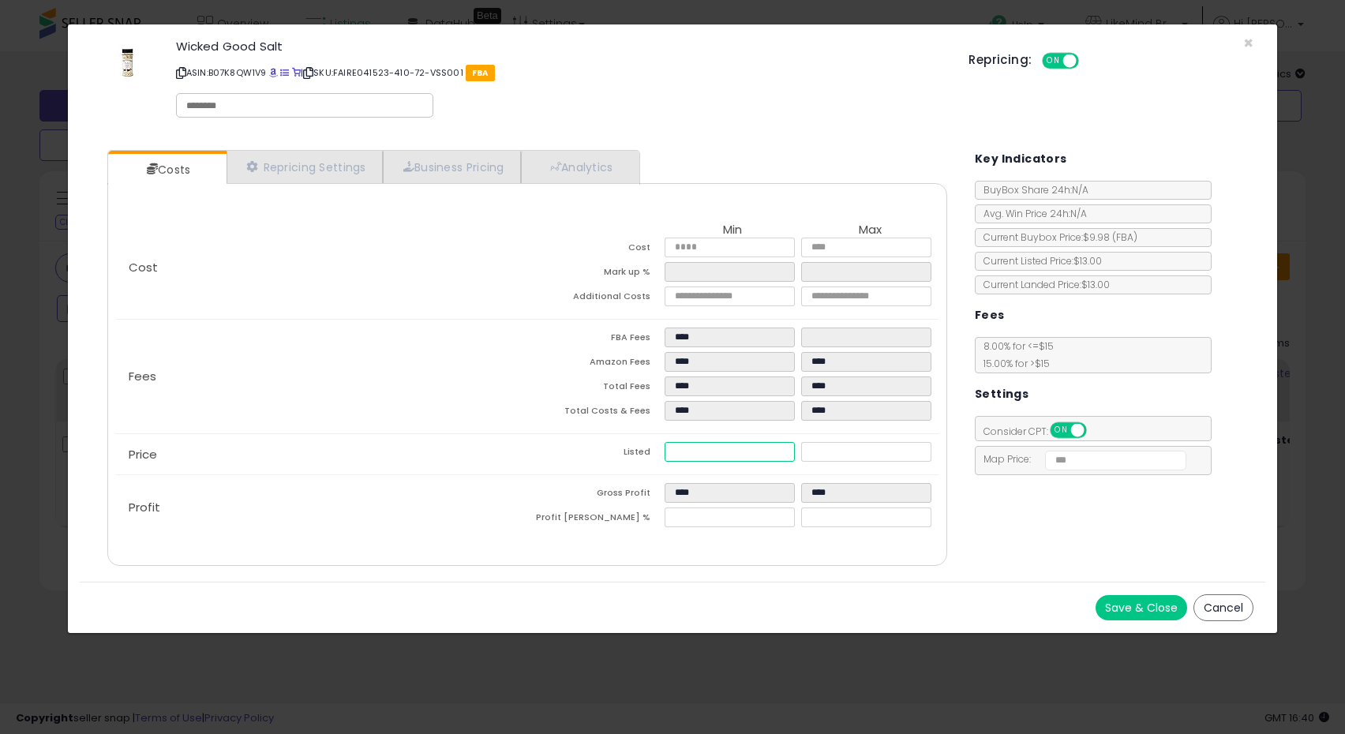 The width and height of the screenshot is (1345, 734). Describe the element at coordinates (579, 167) in the screenshot. I see `a: Analytics` at that location.